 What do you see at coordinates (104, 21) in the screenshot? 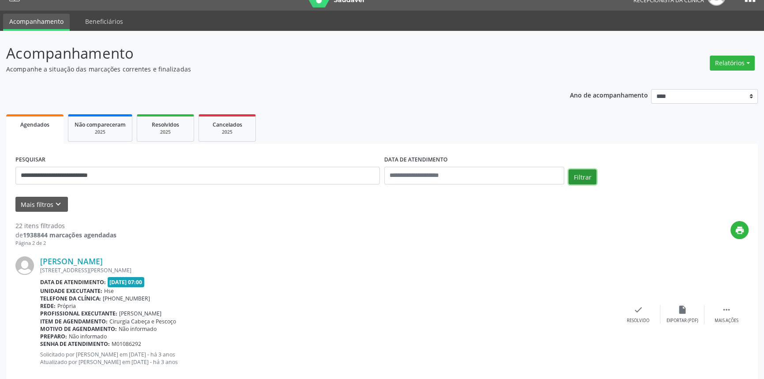
I see `a: Beneficiários` at bounding box center [104, 21].